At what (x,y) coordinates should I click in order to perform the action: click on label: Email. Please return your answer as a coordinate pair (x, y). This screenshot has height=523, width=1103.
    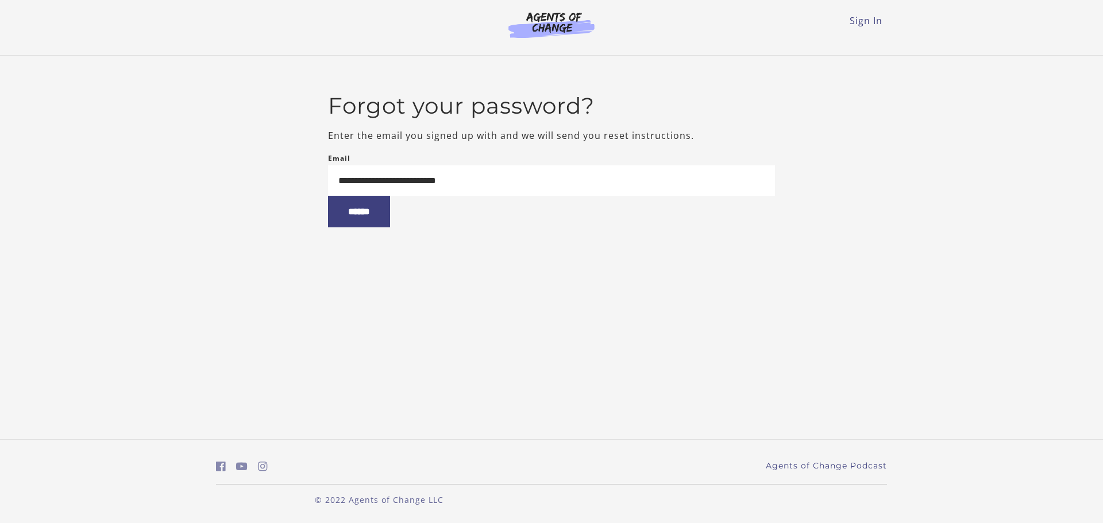
    Looking at the image, I should click on (339, 159).